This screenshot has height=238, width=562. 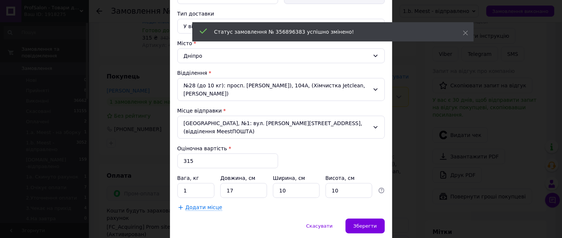 What do you see at coordinates (204, 208) in the screenshot?
I see `span: Додати місце` at bounding box center [204, 208].